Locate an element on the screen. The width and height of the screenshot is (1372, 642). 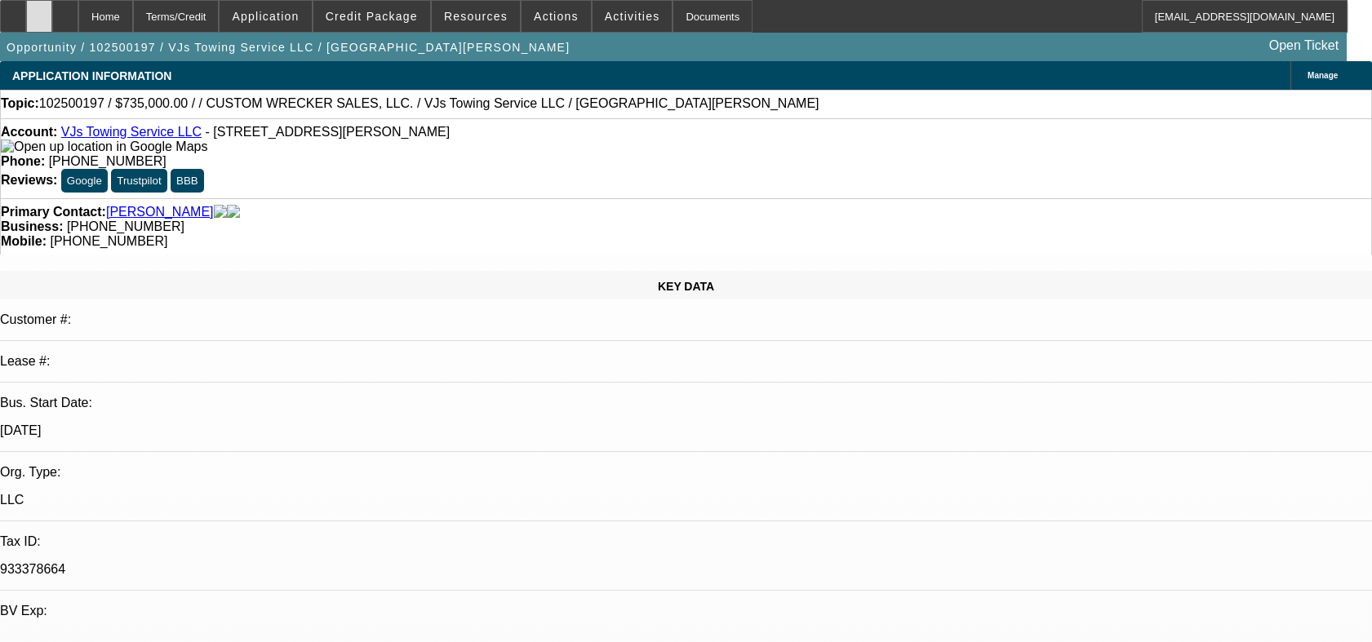
span: 102500197 / $735,000.00 / / CUSTOM WRECKER SALES, LLC. / VJs Towing Service LLC / [GEOGRAPHIC_DAT... is located at coordinates (429, 104).